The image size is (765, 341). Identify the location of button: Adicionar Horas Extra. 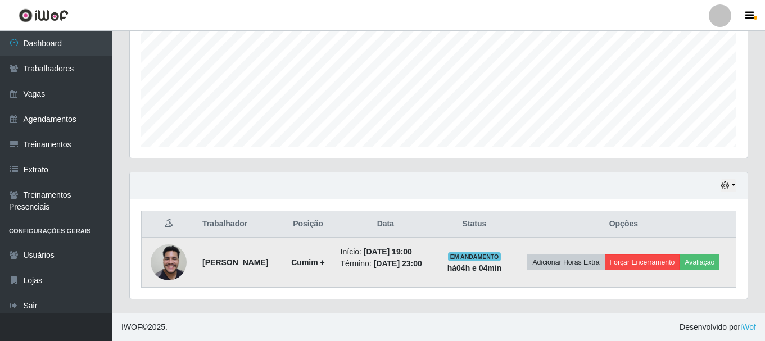
(566, 263).